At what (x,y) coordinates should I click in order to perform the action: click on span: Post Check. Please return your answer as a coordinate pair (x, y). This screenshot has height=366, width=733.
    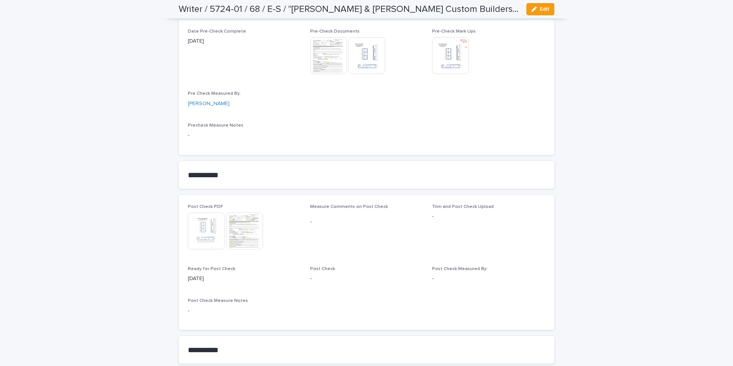
    Looking at the image, I should click on (322, 269).